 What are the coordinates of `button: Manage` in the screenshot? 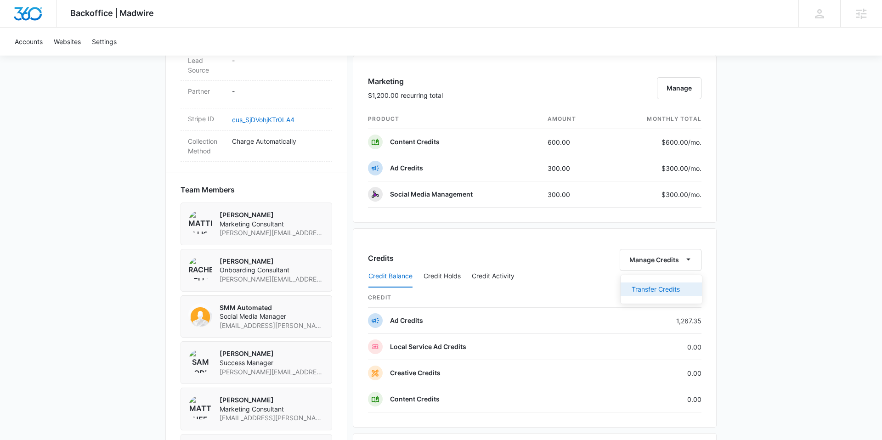 It's located at (679, 88).